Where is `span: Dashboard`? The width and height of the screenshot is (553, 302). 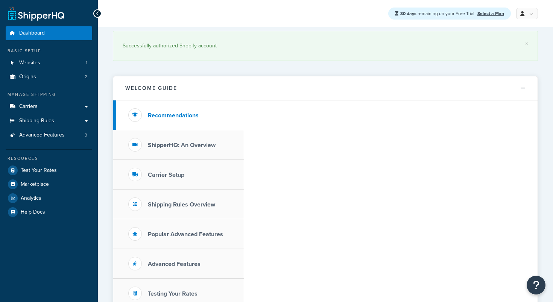
span: Dashboard is located at coordinates (32, 33).